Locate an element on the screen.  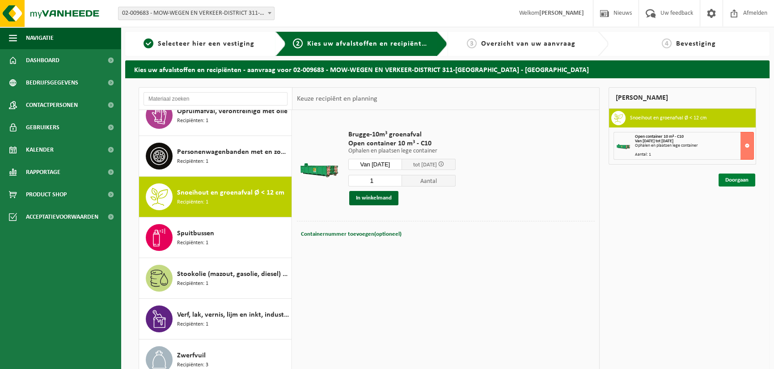
span: Dashboard is located at coordinates (42, 60).